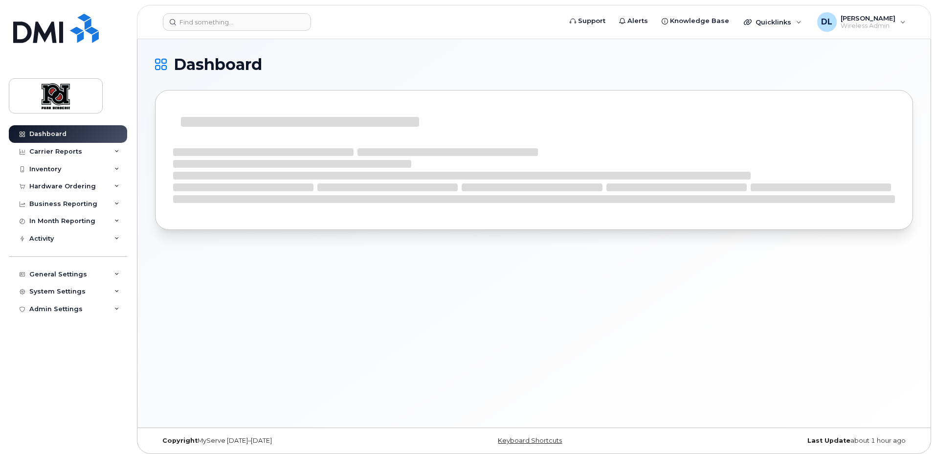 This screenshot has width=936, height=454. I want to click on a: Keyboard Shortcuts, so click(529, 440).